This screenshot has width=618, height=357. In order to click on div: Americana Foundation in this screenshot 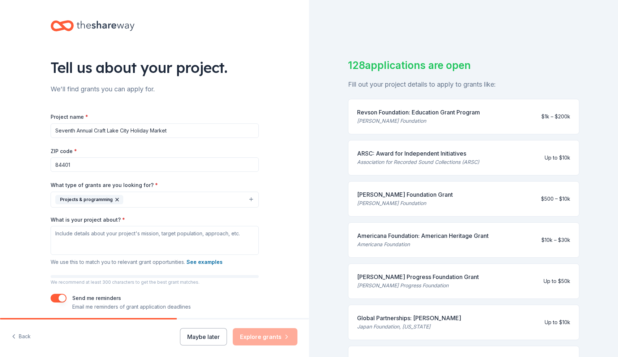, I will do `click(423, 245)`.